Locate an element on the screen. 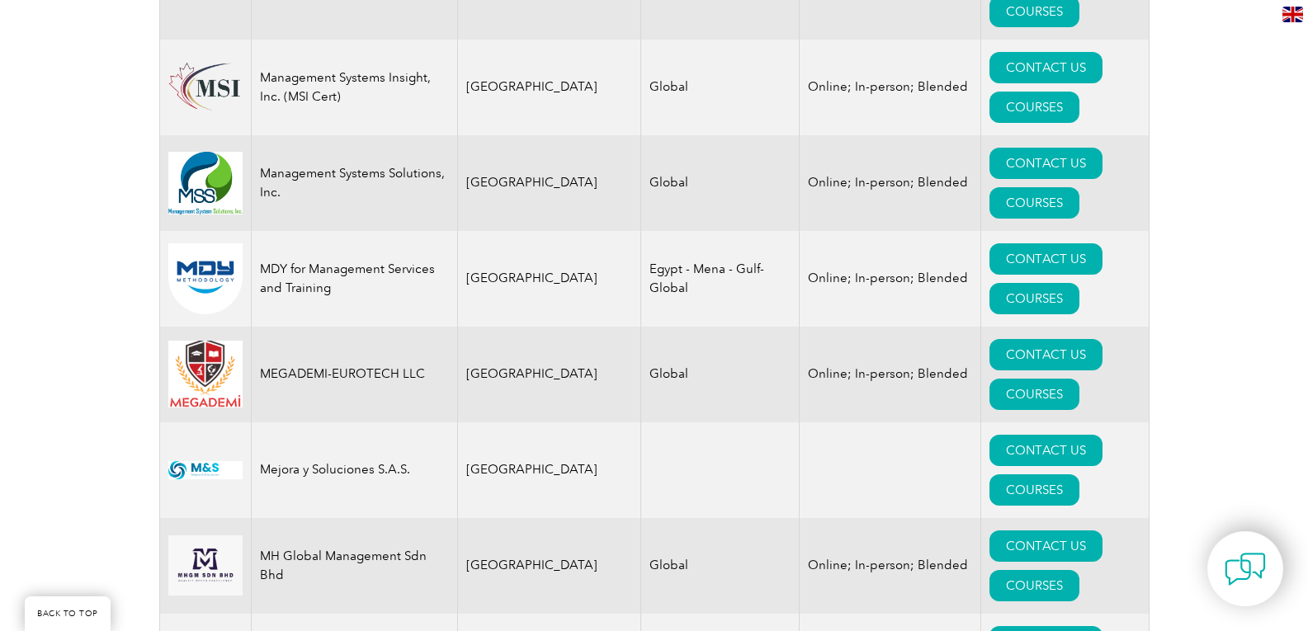 This screenshot has width=1308, height=631. a: BACK TO TOP is located at coordinates (68, 614).